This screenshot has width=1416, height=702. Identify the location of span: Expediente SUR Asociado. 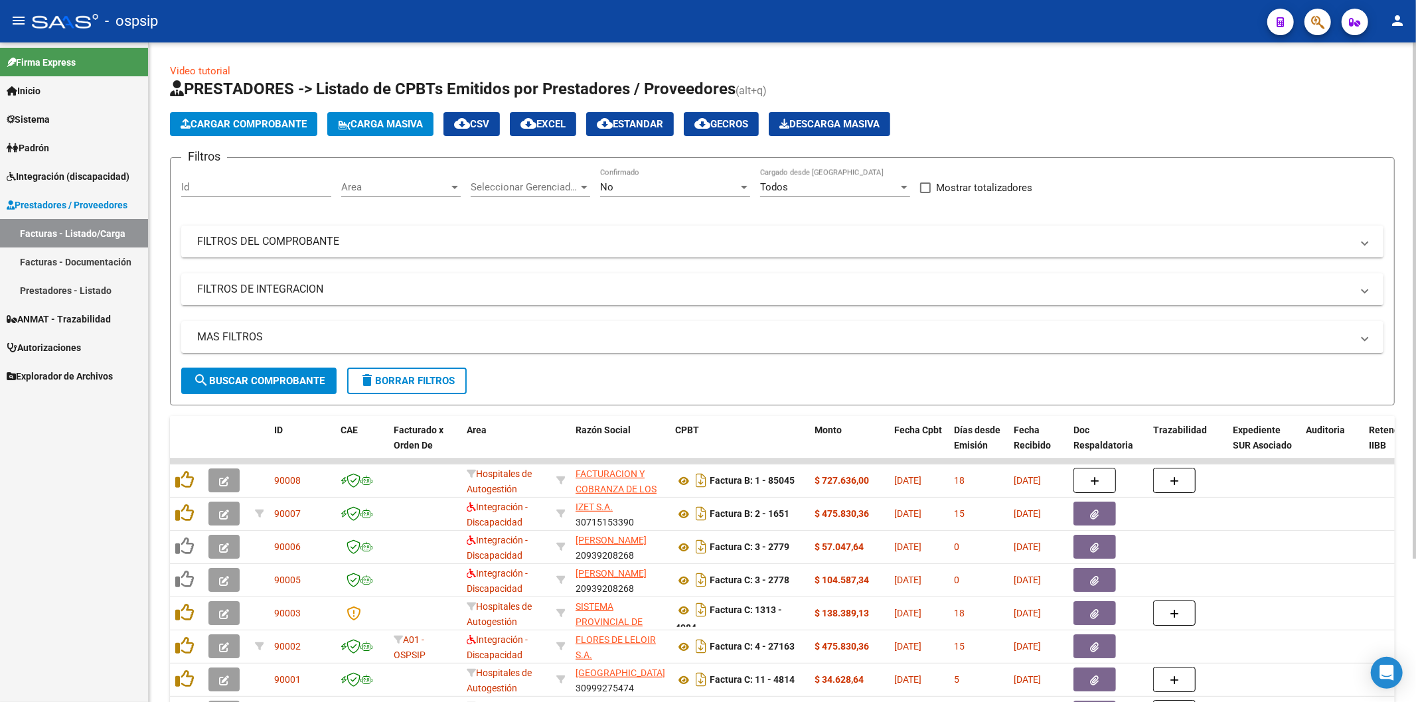
(1262, 437).